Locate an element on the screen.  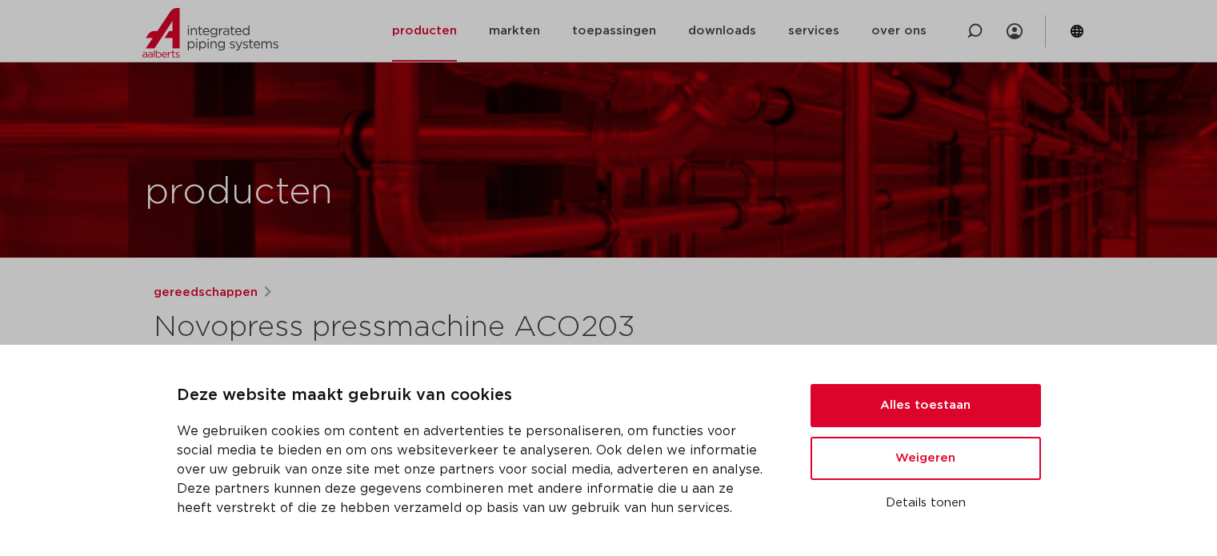
div: my IPS is located at coordinates (1014, 31).